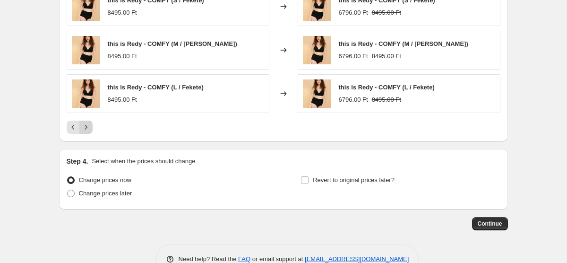 The image size is (567, 263). I want to click on span: Need help? Read the, so click(208, 258).